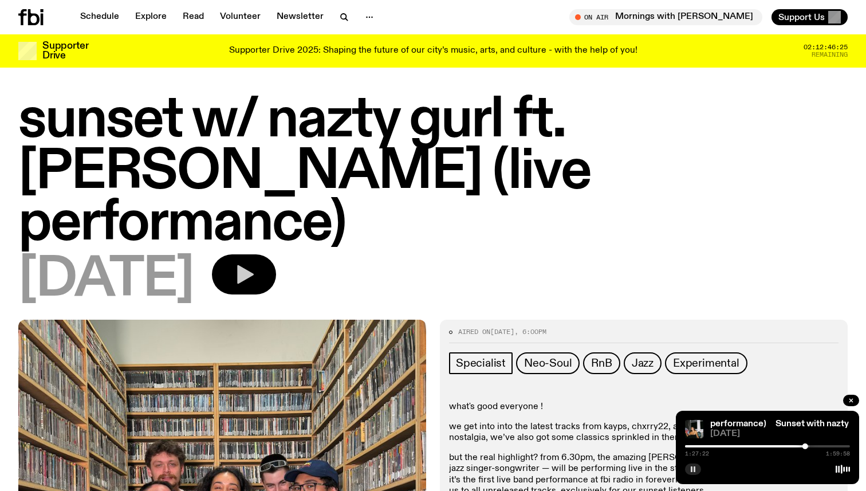  What do you see at coordinates (481, 363) in the screenshot?
I see `span: Specialist` at bounding box center [481, 363].